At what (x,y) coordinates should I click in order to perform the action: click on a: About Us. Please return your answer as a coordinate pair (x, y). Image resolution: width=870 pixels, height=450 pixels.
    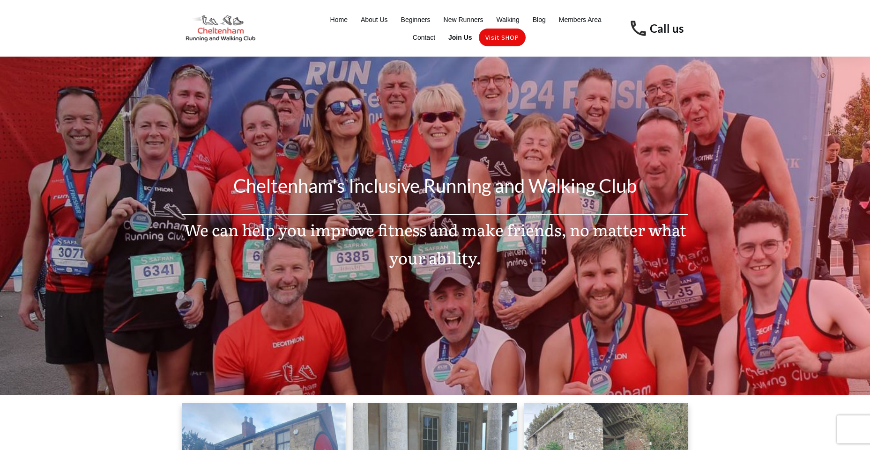
    Looking at the image, I should click on (374, 20).